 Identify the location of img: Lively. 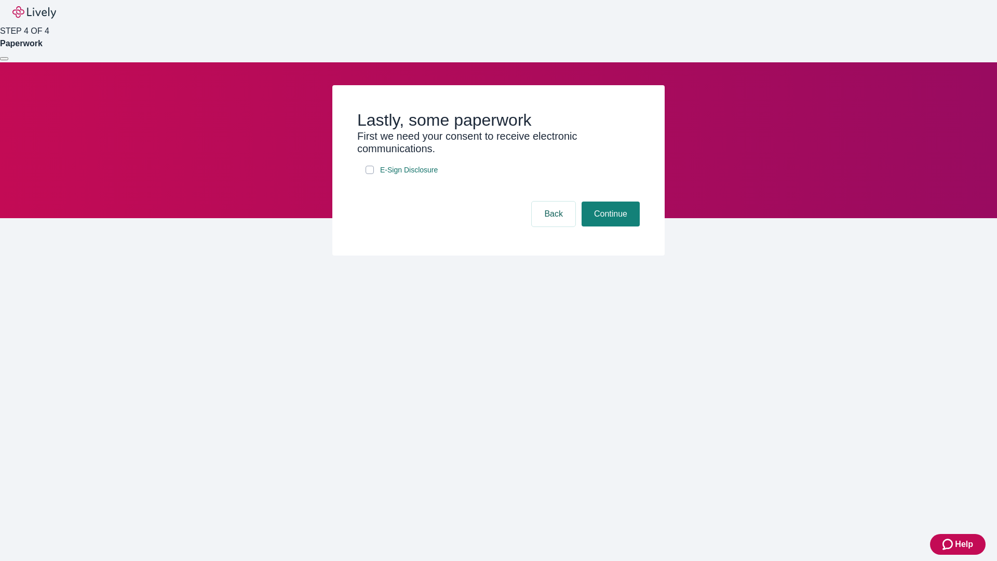
(34, 12).